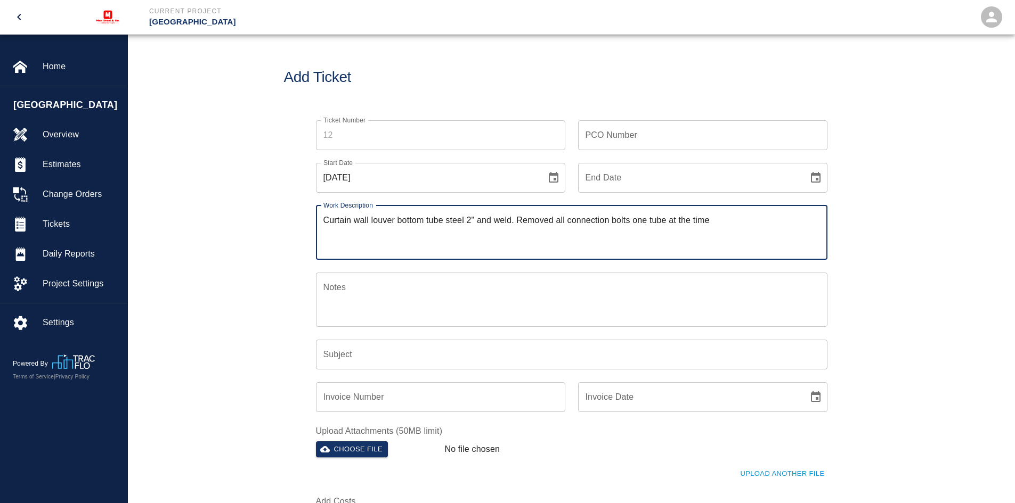 This screenshot has height=503, width=1015. What do you see at coordinates (108, 17) in the screenshot?
I see `img: MAX Steel & Co.` at bounding box center [108, 17].